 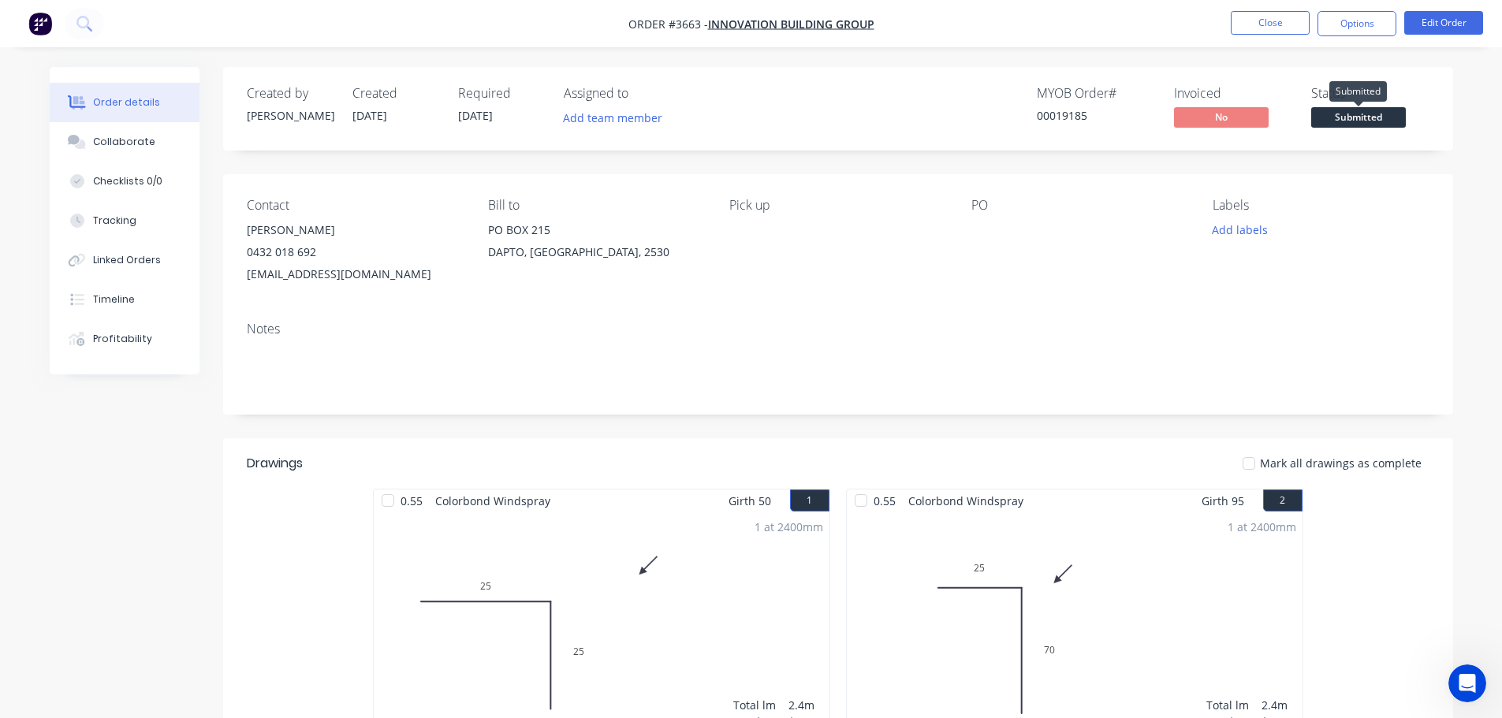 What do you see at coordinates (1240, 229) in the screenshot?
I see `button: Add labels` at bounding box center [1240, 229].